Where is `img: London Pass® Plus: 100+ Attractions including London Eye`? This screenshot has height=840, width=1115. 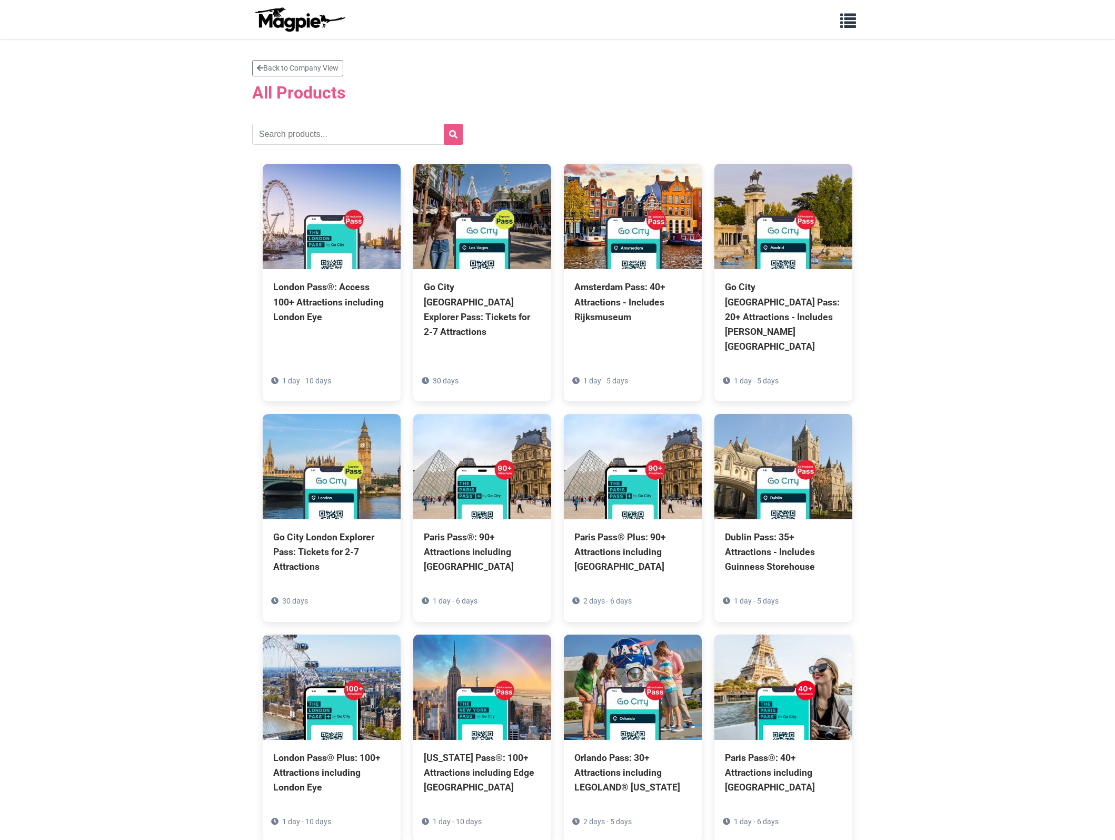
img: London Pass® Plus: 100+ Attractions including London Eye is located at coordinates (332, 687).